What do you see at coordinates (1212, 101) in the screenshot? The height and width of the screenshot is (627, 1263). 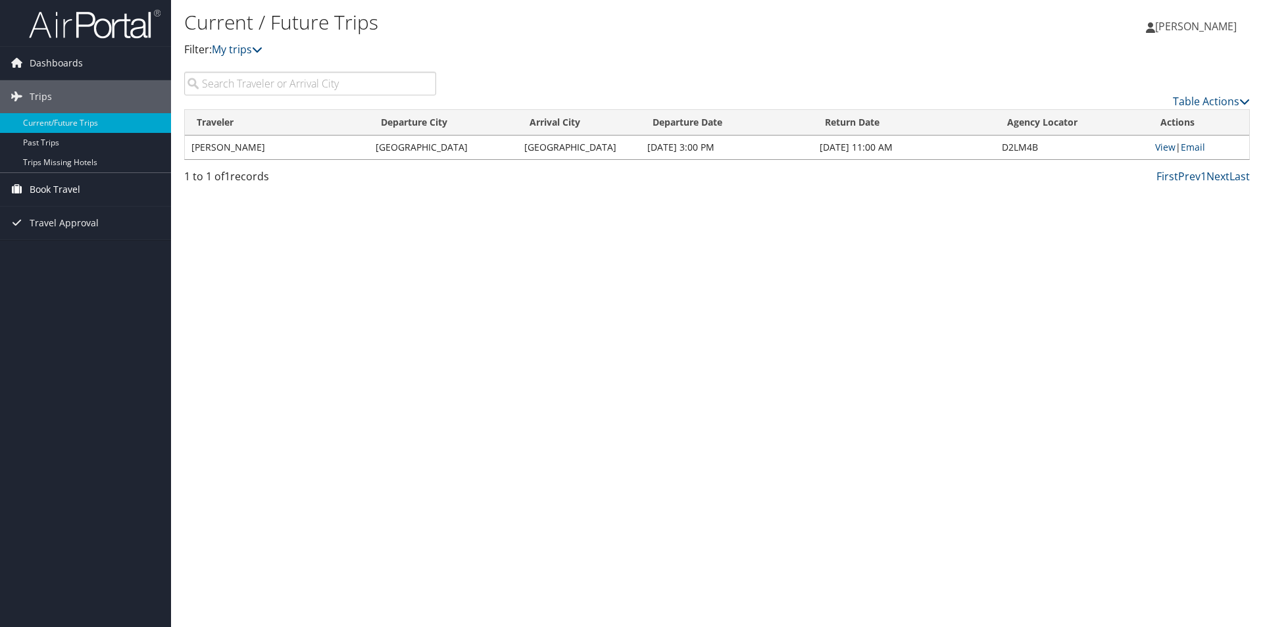 I see `a: Table Actions` at bounding box center [1212, 101].